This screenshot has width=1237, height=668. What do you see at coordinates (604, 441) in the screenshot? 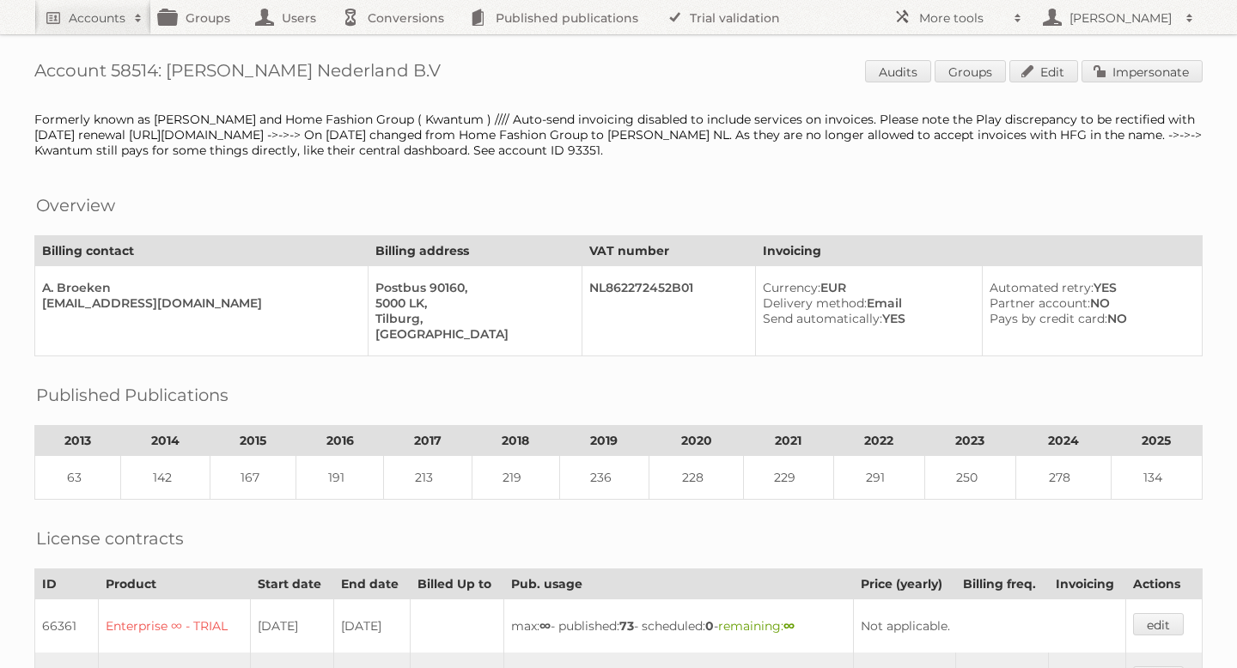
I see `th: 2019` at bounding box center [604, 441].